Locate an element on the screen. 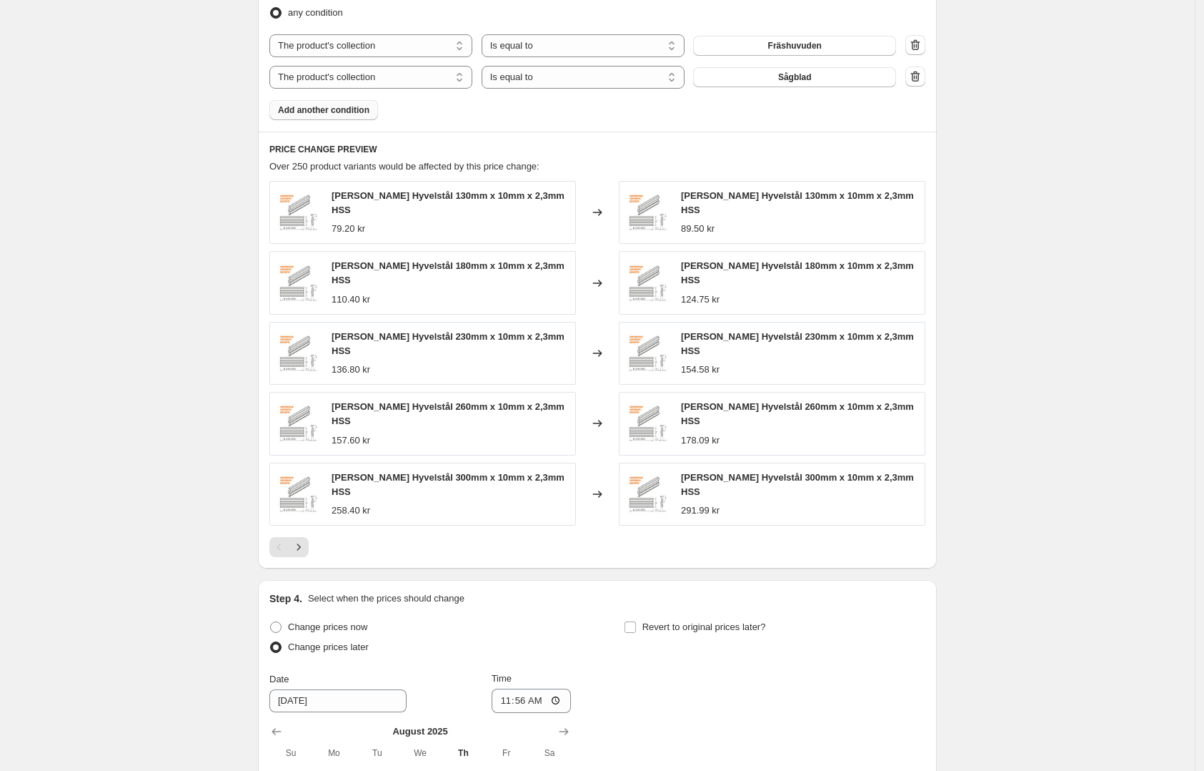 The image size is (1204, 771). div: 136.80 kr is located at coordinates (351, 370).